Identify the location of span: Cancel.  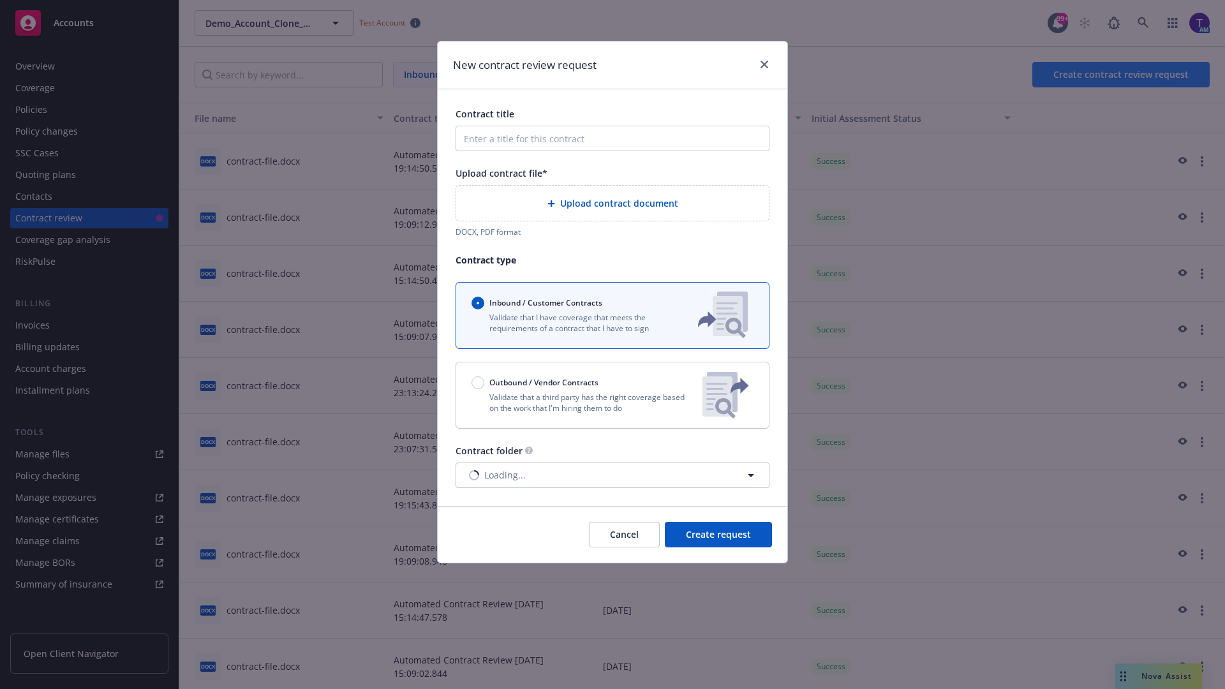
(624, 534).